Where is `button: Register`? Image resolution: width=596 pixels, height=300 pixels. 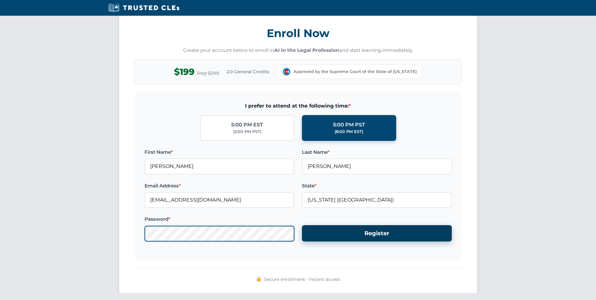 button: Register is located at coordinates (377, 233).